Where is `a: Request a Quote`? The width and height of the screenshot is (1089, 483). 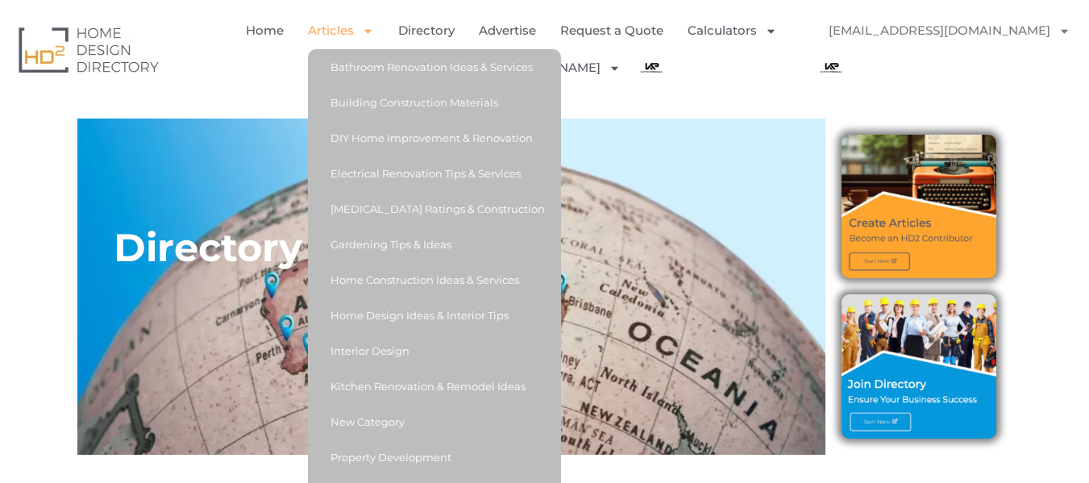 a: Request a Quote is located at coordinates (612, 31).